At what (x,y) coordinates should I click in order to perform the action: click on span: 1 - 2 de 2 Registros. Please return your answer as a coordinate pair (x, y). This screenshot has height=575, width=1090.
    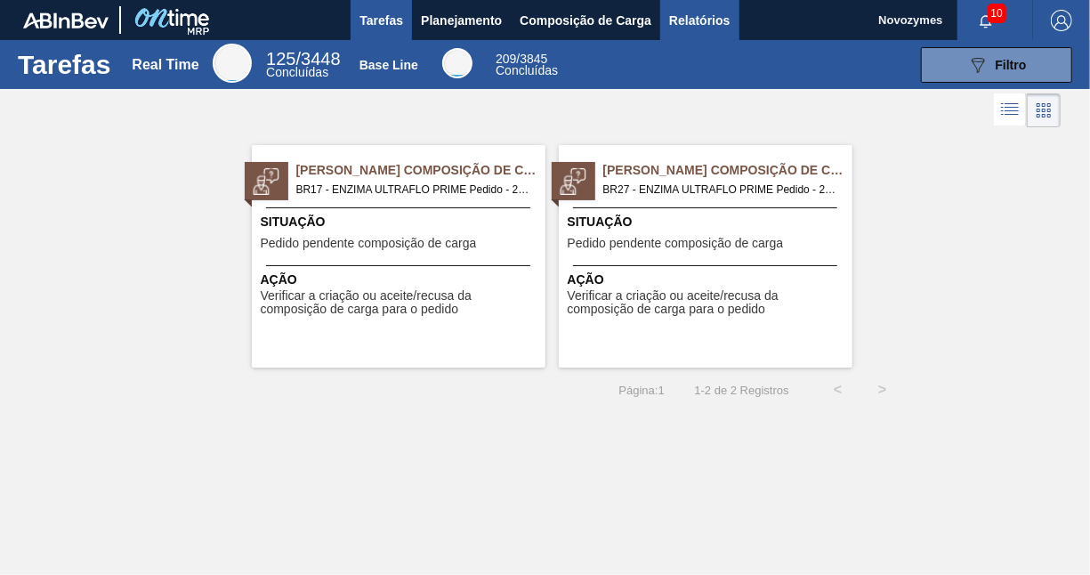
    Looking at the image, I should click on (740, 390).